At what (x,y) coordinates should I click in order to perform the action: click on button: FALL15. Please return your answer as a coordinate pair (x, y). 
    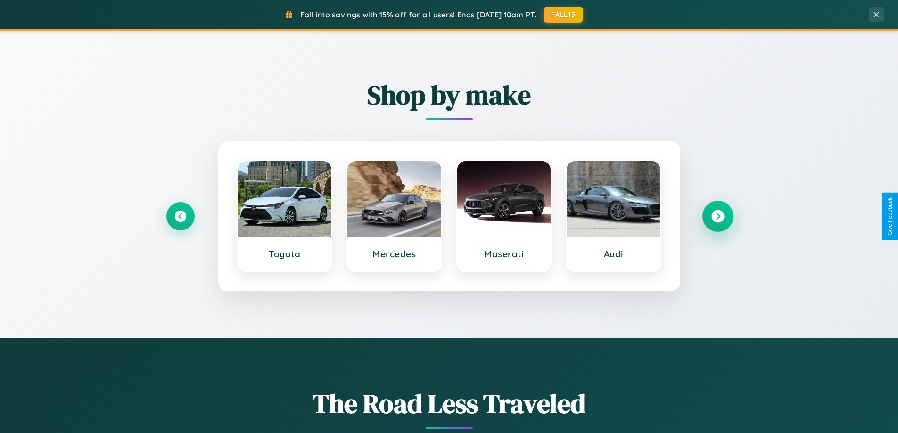
    Looking at the image, I should click on (563, 15).